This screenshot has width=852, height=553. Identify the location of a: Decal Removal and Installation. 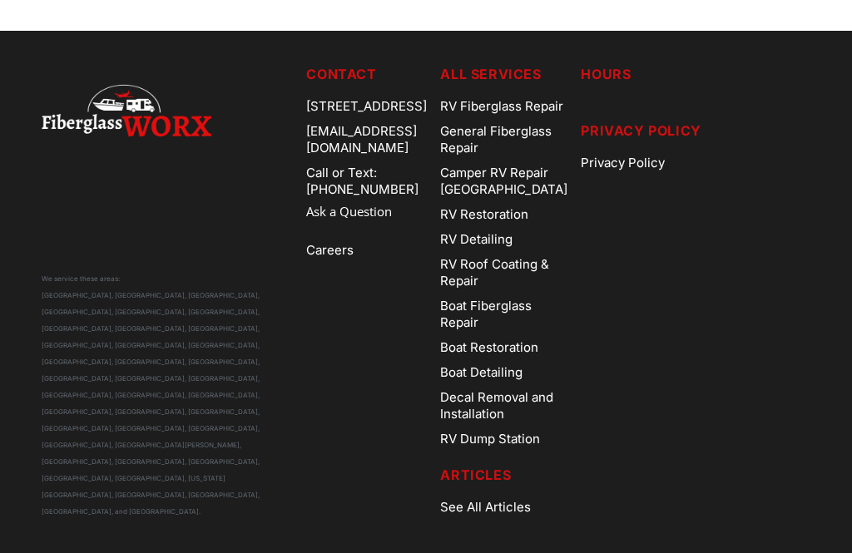
(503, 406).